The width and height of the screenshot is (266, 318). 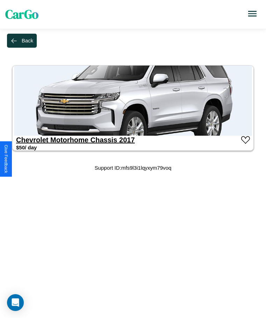 I want to click on span: CarGo, so click(x=22, y=14).